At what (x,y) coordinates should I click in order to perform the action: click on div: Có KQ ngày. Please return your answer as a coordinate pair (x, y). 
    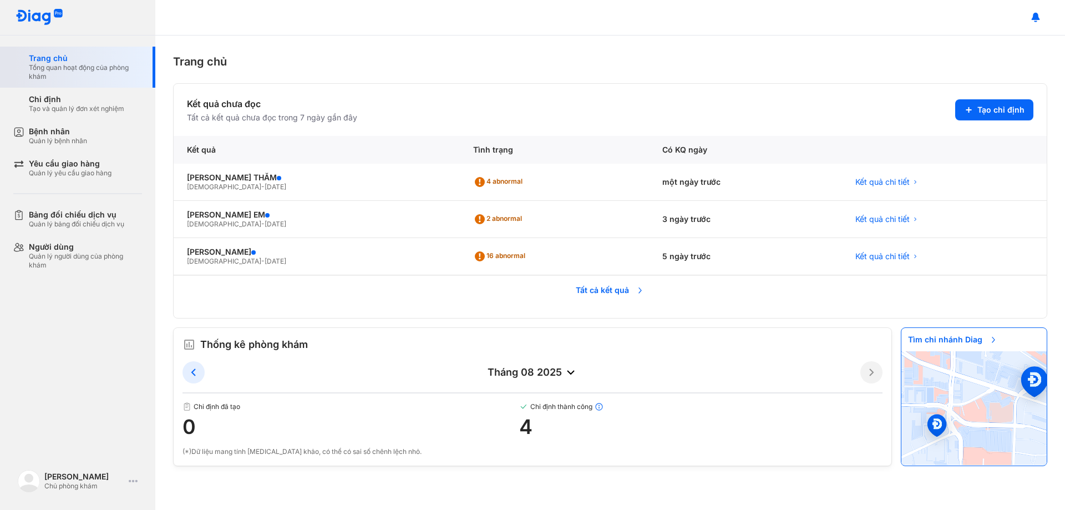
    Looking at the image, I should click on (746, 150).